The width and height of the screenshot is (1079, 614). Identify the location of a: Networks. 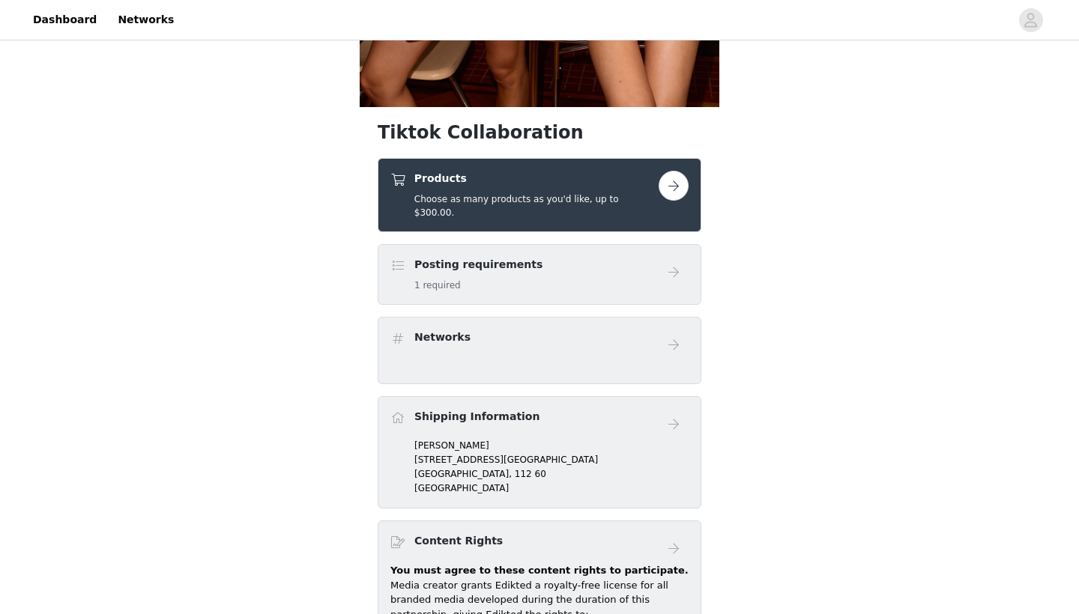
(145, 19).